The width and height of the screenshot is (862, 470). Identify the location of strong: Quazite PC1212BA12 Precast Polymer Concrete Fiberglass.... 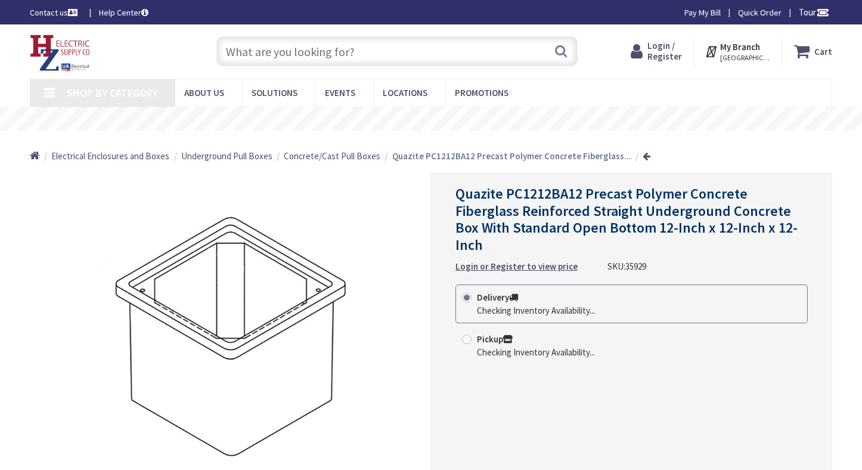
(512, 156).